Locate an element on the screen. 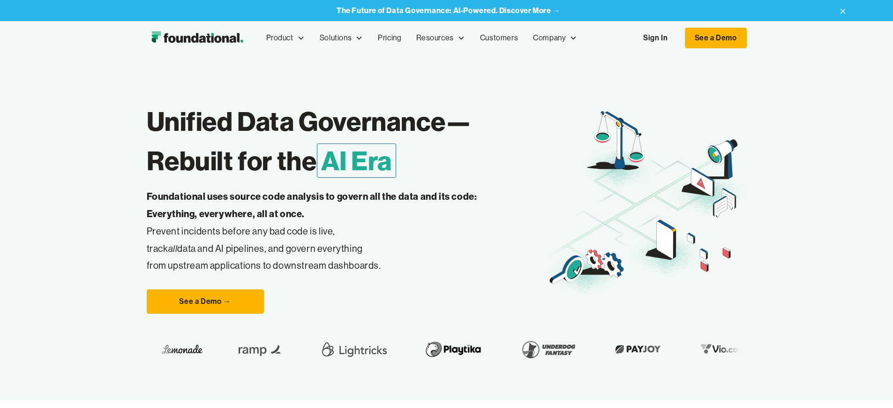  img: Ramp is located at coordinates (252, 349).